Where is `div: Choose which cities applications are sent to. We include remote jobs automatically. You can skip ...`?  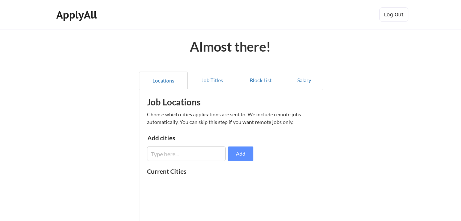 div: Choose which cities applications are sent to. We include remote jobs automatically. You can skip ... is located at coordinates (230, 118).